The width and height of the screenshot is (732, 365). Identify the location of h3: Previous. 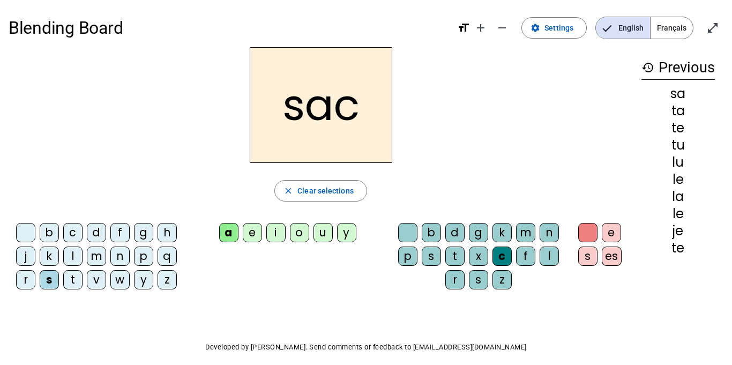
(678, 67).